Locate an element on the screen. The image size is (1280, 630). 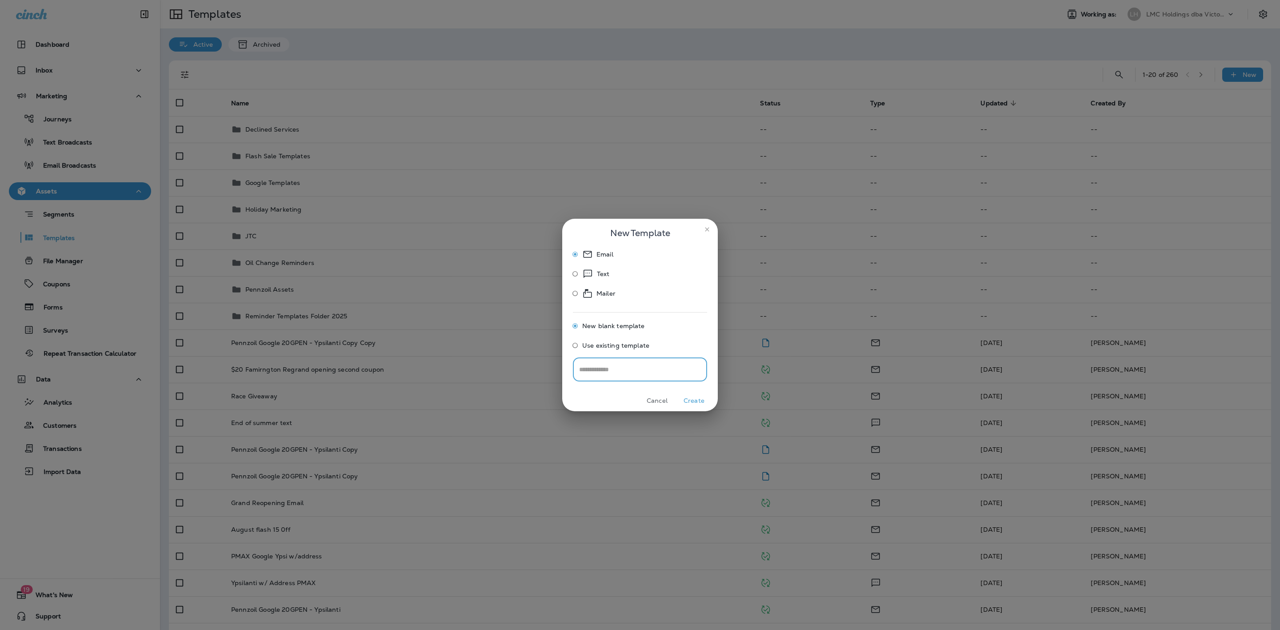
p: Mailer is located at coordinates (606, 293).